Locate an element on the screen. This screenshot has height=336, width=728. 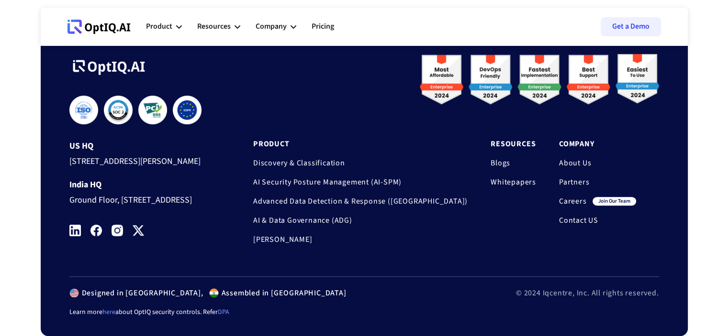
div: Learn more about OptIQ security controls. Refer is located at coordinates (364, 312).